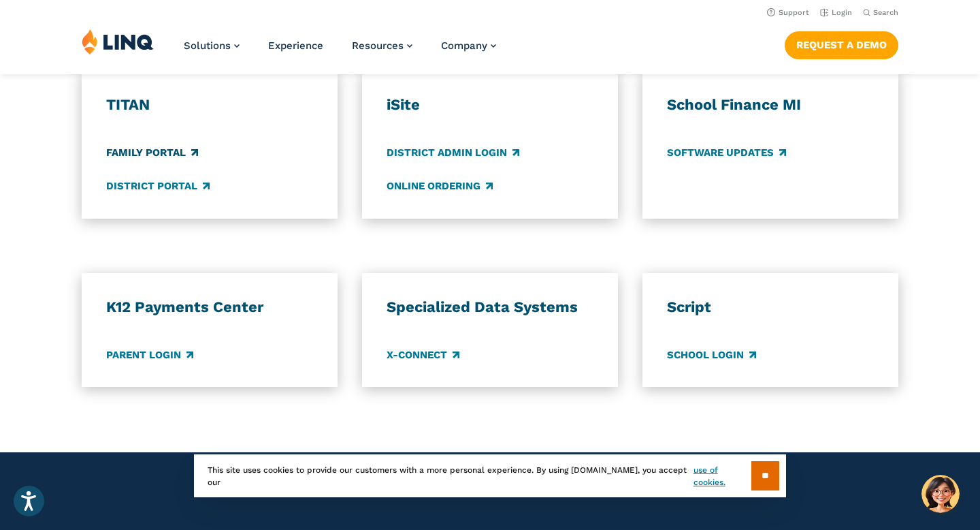 This screenshot has height=530, width=980. Describe the element at coordinates (490, 307) in the screenshot. I see `h3: Specialized Data Systems` at that location.